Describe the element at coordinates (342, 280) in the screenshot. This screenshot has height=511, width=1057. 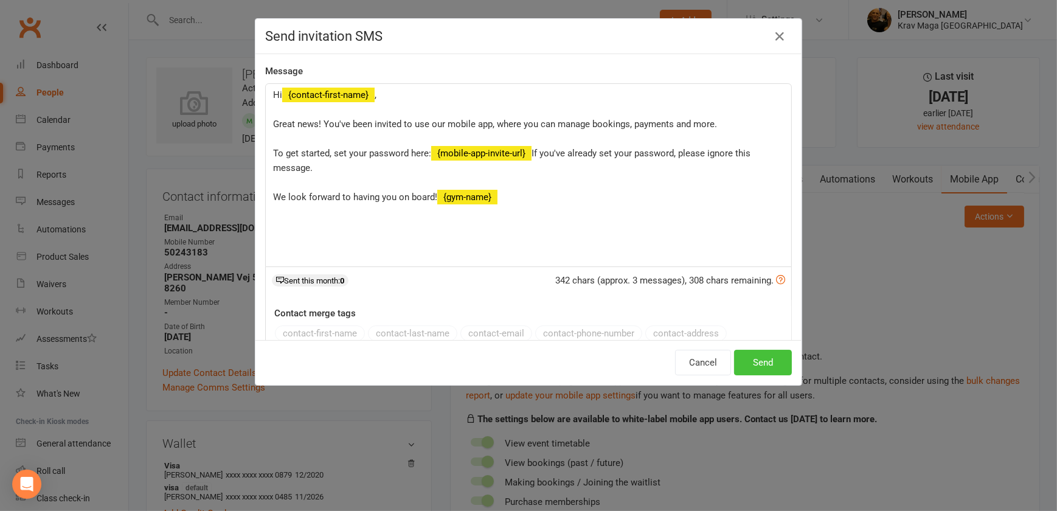
I see `strong: 0` at that location.